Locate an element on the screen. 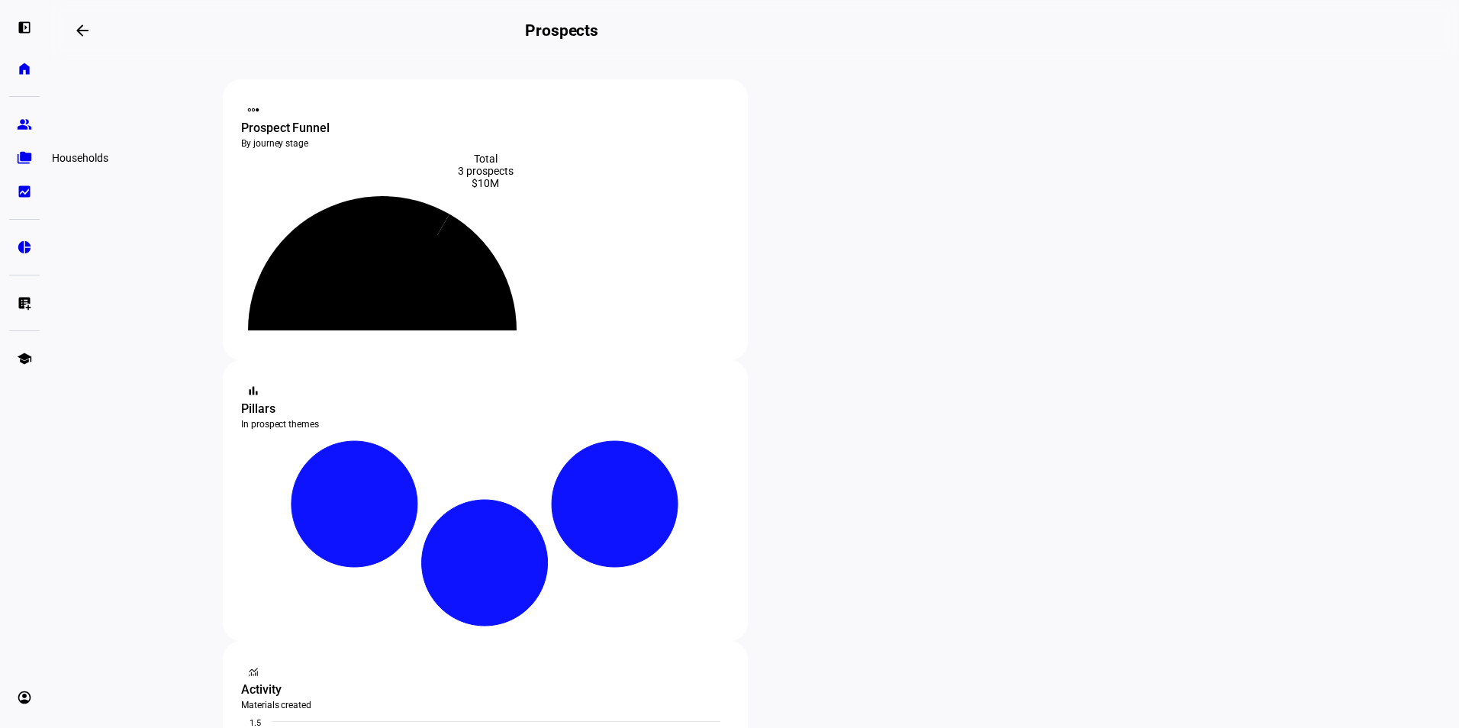 The image size is (1459, 728). eth-mat-symbol: pie_chart is located at coordinates (24, 247).